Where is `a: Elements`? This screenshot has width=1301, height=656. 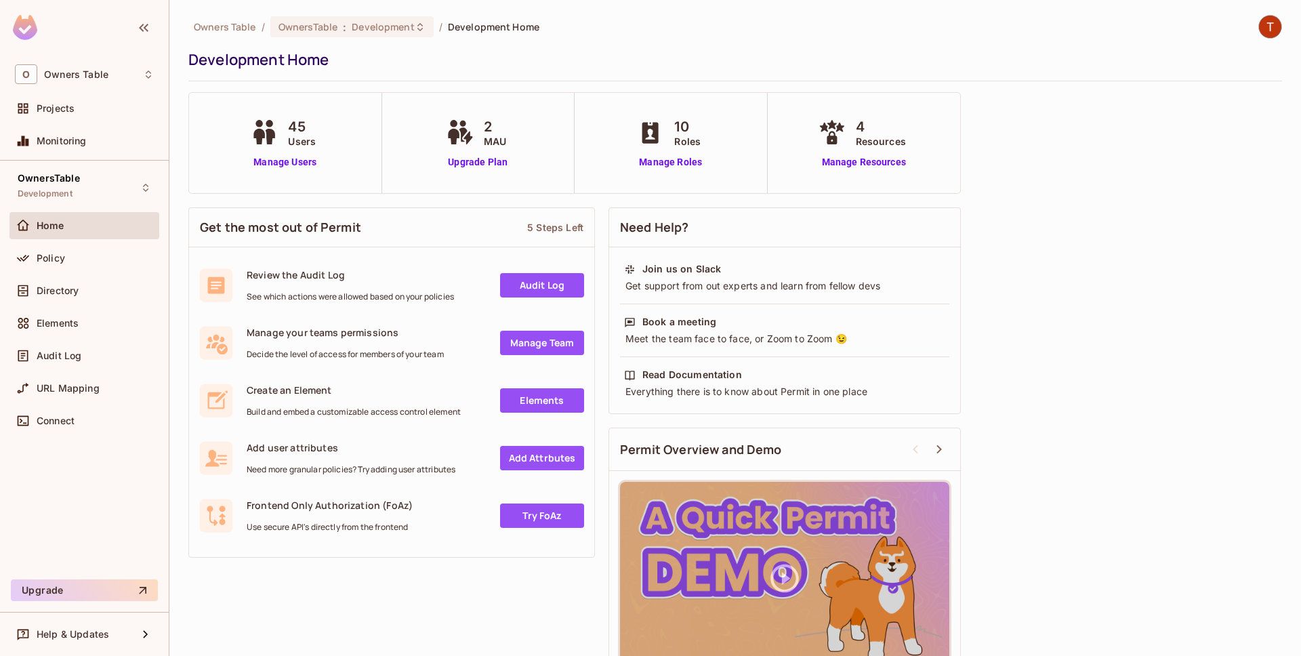
a: Elements is located at coordinates (542, 400).